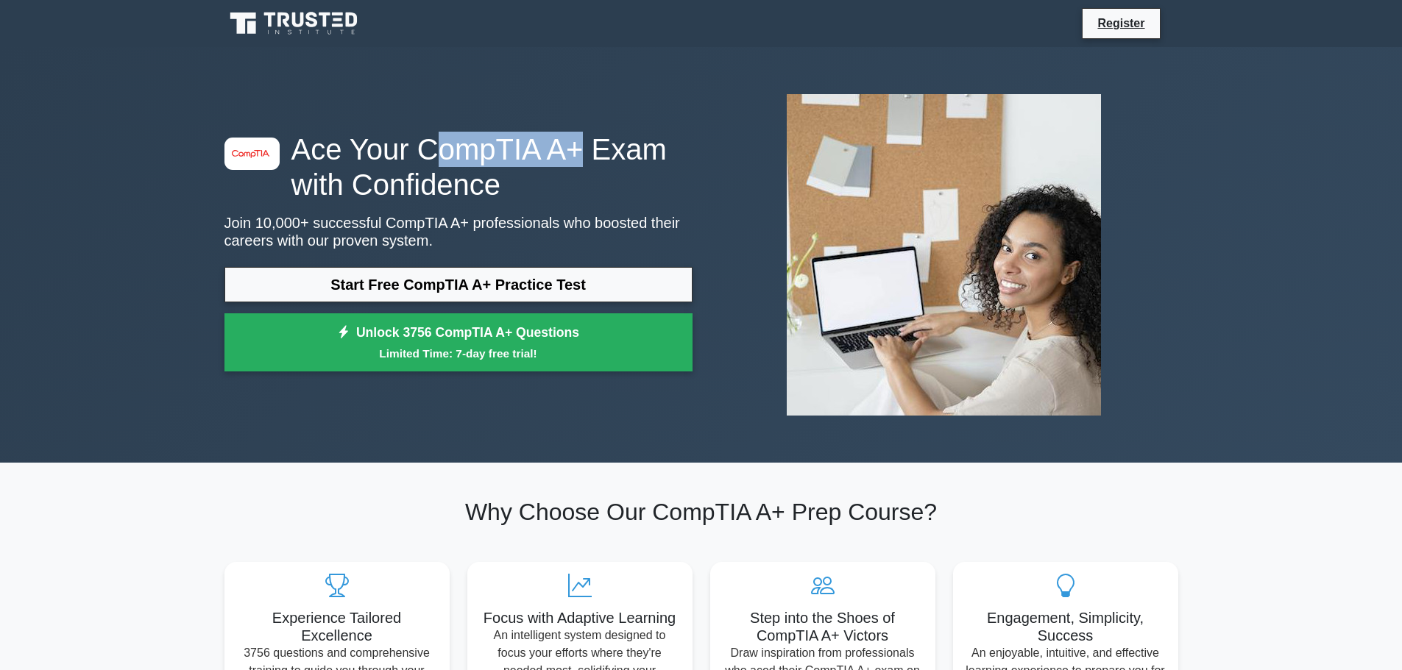 Image resolution: width=1402 pixels, height=670 pixels. What do you see at coordinates (458, 343) in the screenshot?
I see `a: Unlock 3756 CompTIA A+ QuestionsLimited Time: 7-day free trial!` at bounding box center [458, 343].